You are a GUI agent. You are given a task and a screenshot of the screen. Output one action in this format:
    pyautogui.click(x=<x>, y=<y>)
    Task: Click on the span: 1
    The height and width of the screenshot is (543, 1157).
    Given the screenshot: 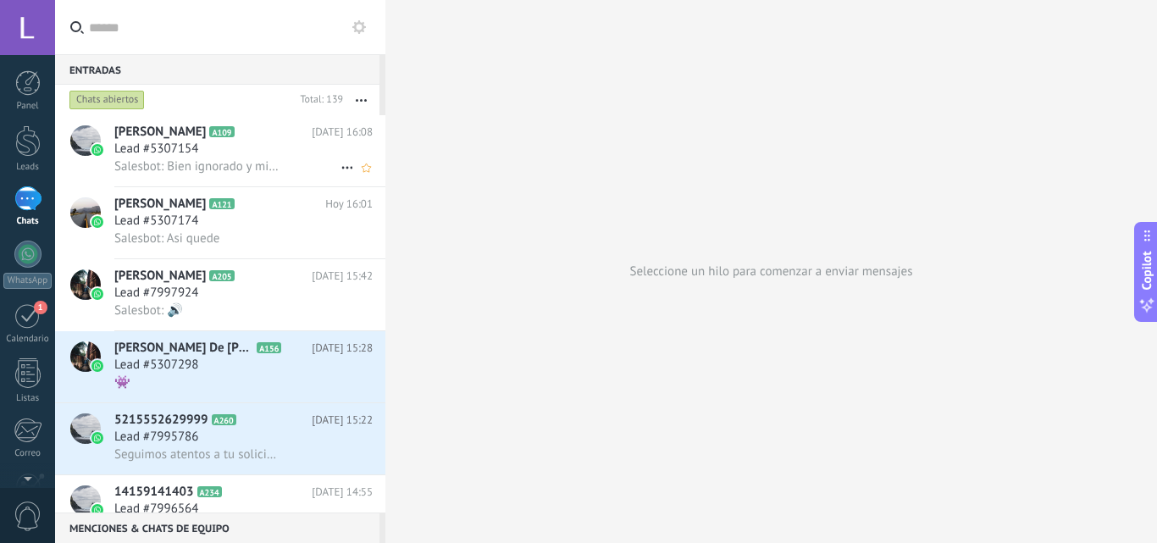 What is the action you would take?
    pyautogui.click(x=41, y=308)
    